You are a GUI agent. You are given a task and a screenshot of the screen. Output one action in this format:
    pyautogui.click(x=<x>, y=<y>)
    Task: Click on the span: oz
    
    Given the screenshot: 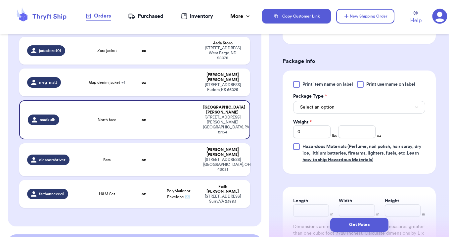 What is the action you would take?
    pyautogui.click(x=379, y=135)
    